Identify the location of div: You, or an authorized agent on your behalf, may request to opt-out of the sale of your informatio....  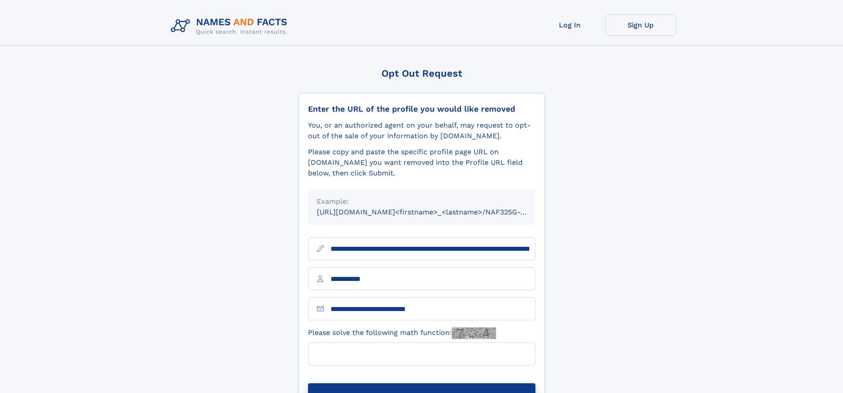
(422, 131).